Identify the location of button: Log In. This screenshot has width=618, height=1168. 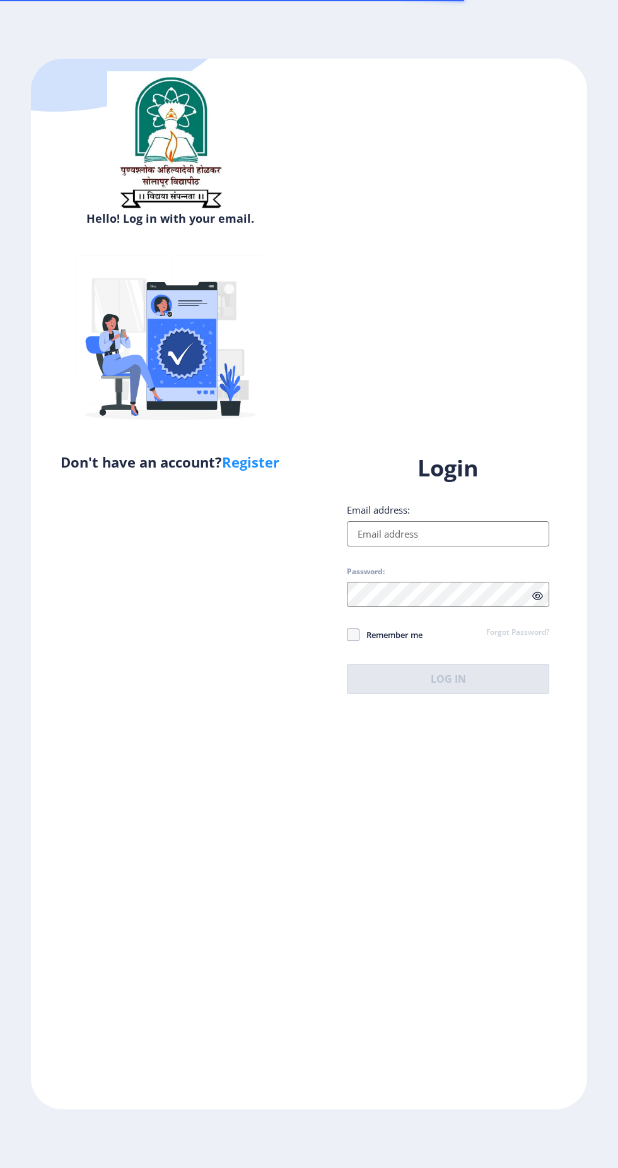
(448, 679).